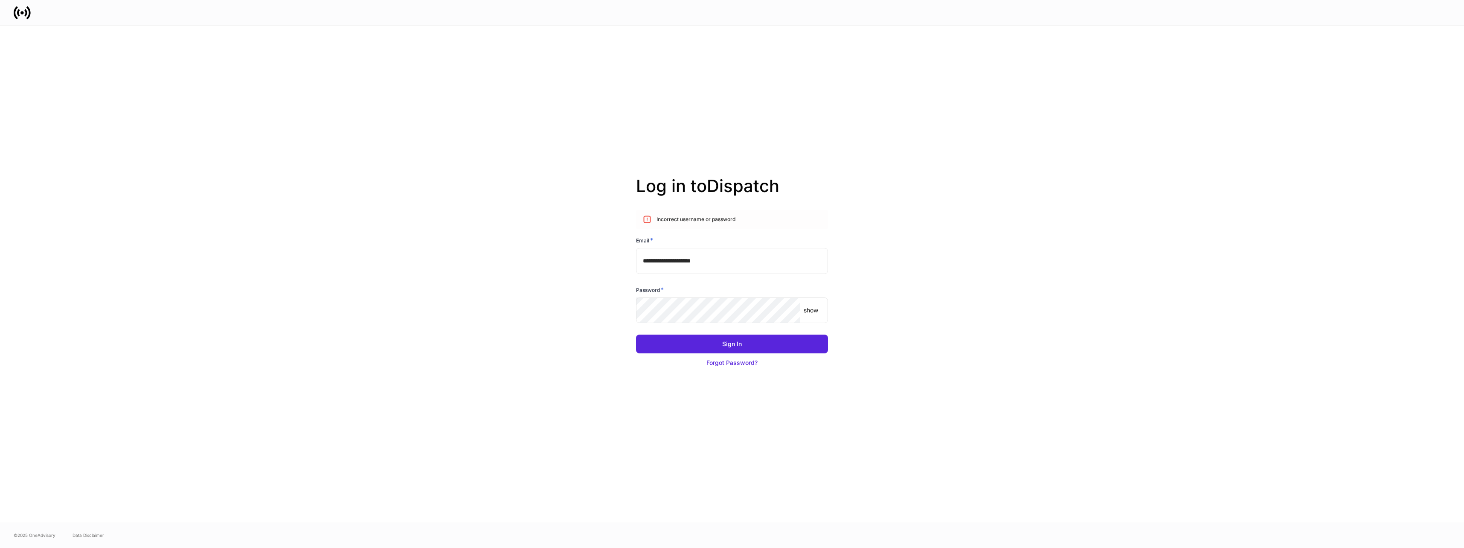 Image resolution: width=1464 pixels, height=548 pixels. I want to click on span: © 2025 OneAdvisory, so click(35, 535).